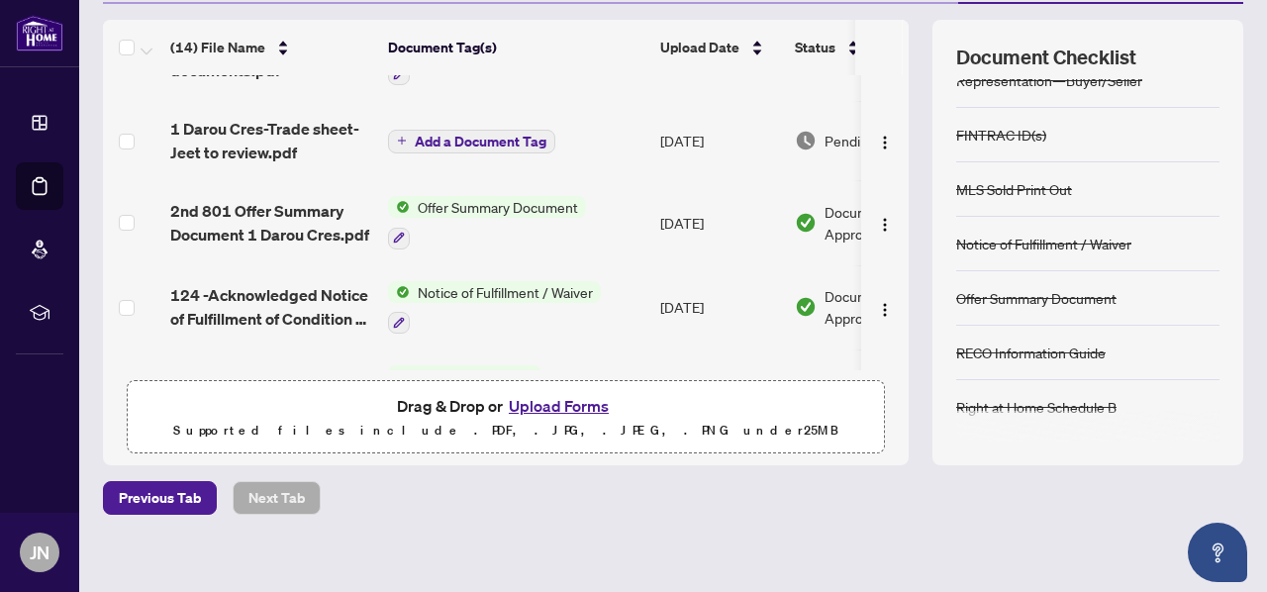  What do you see at coordinates (1031, 352) in the screenshot?
I see `div: RECO Information Guide` at bounding box center [1031, 352].